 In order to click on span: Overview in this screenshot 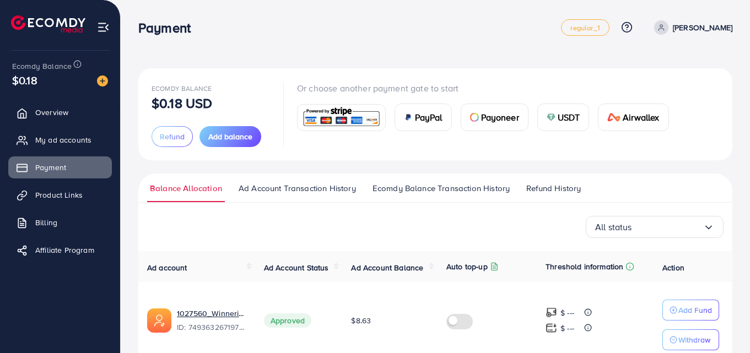, I will do `click(52, 112)`.